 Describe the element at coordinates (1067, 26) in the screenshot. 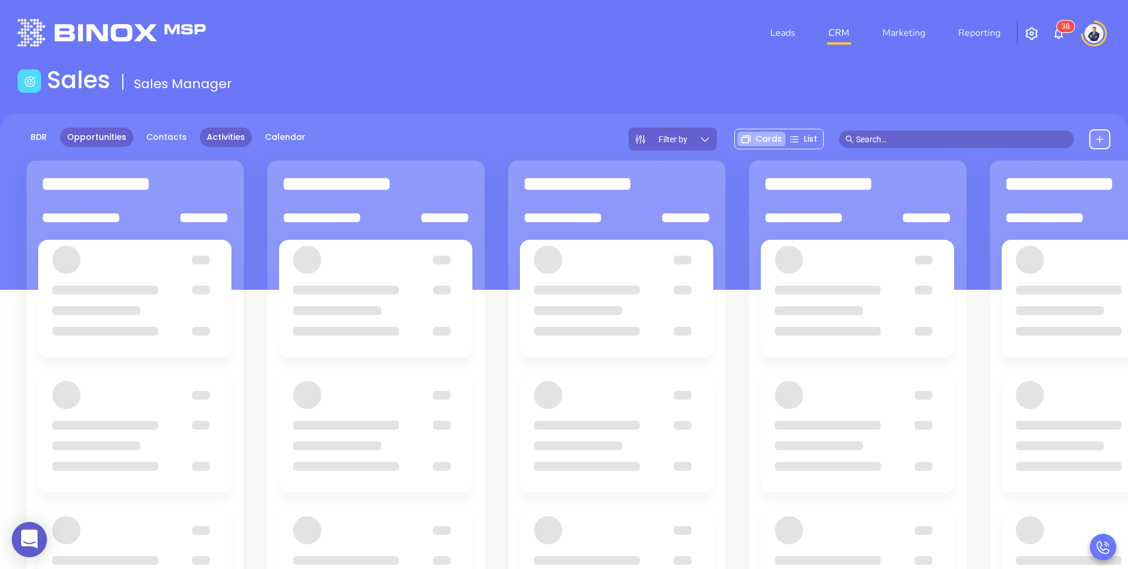

I see `span: 8` at that location.